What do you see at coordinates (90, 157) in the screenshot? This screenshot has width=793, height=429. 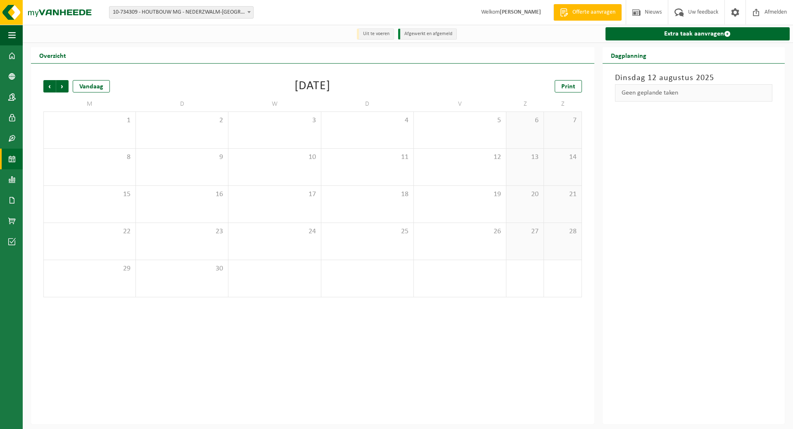 I see `span: 8` at bounding box center [90, 157].